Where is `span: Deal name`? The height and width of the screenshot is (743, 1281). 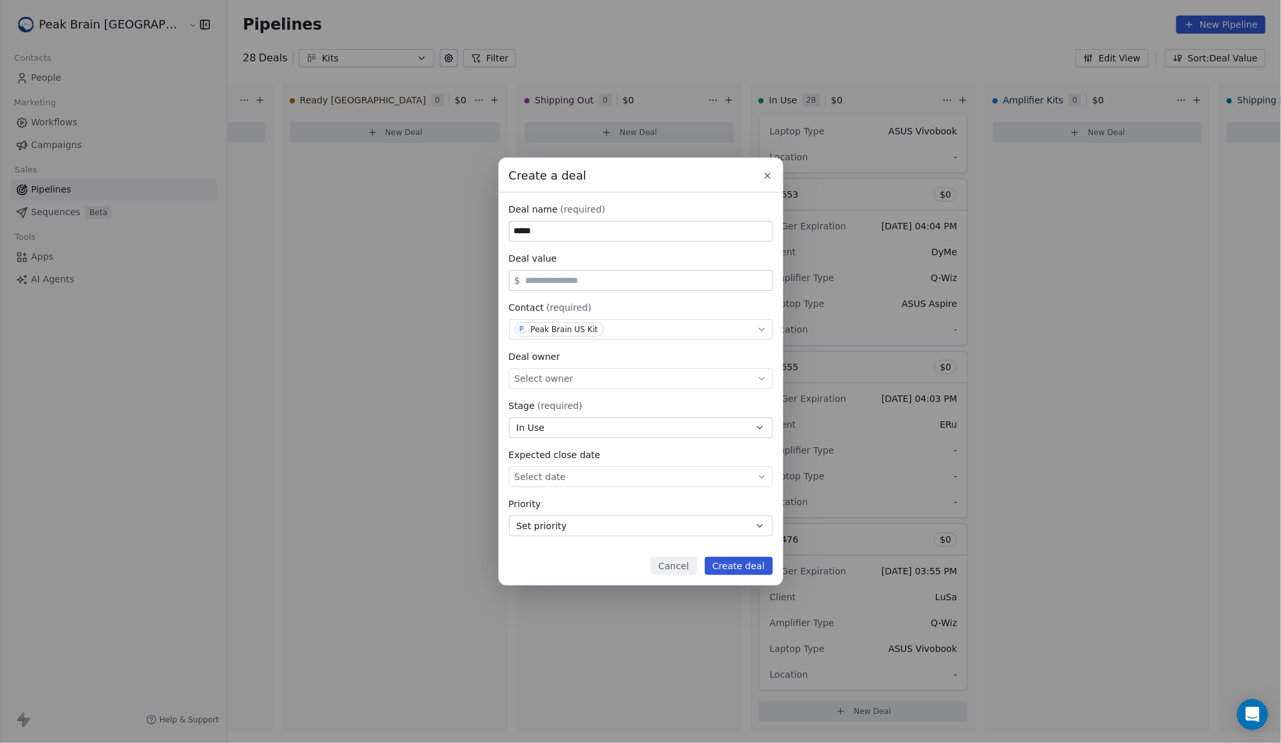
span: Deal name is located at coordinates (533, 209).